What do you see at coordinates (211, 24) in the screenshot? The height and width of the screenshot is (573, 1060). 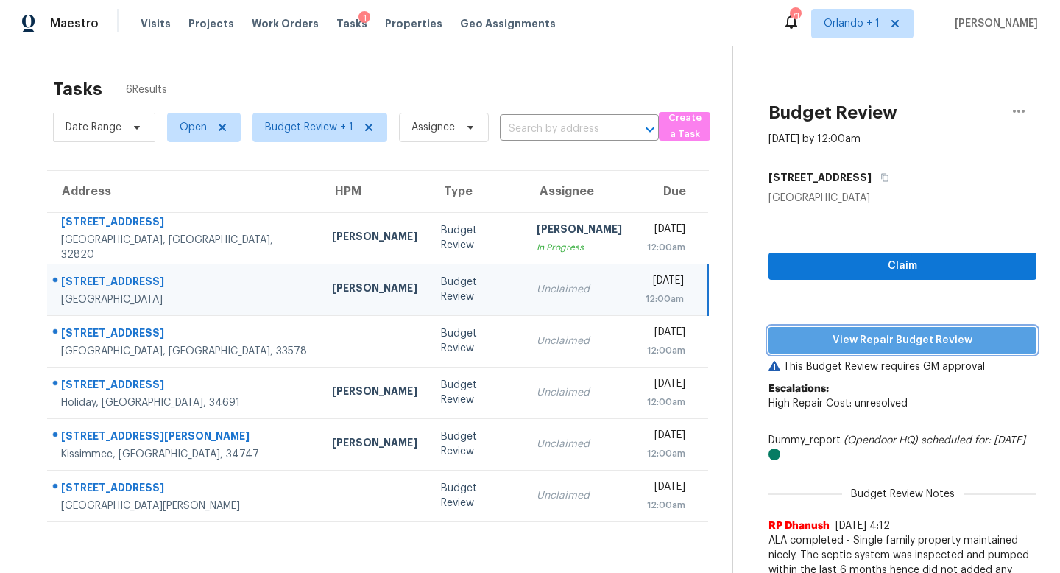 I see `span: Projects` at bounding box center [211, 24].